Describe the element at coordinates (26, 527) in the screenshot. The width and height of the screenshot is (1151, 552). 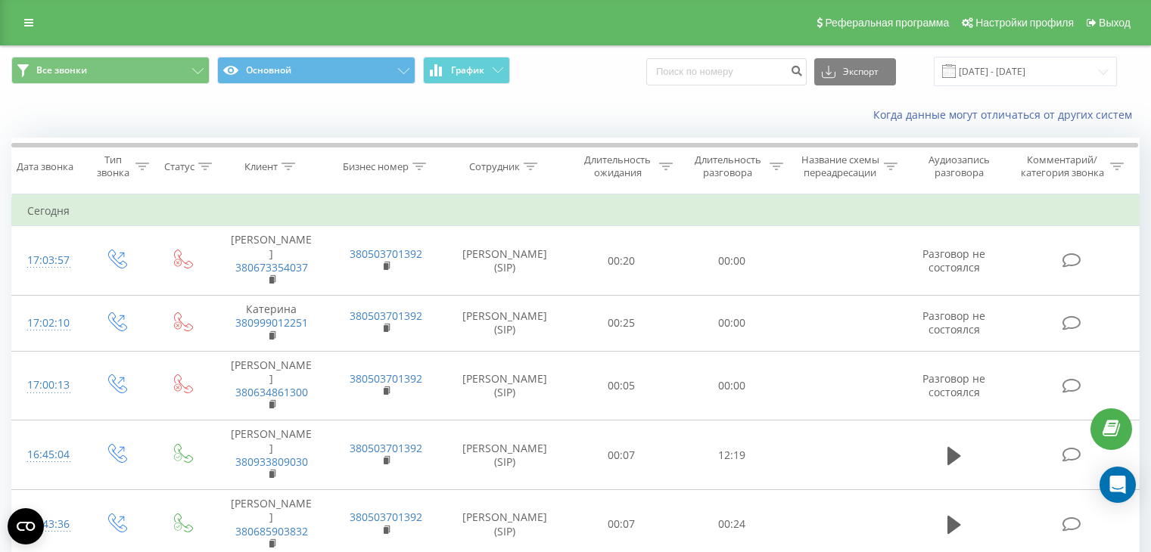
I see `button: Open CMP widget` at that location.